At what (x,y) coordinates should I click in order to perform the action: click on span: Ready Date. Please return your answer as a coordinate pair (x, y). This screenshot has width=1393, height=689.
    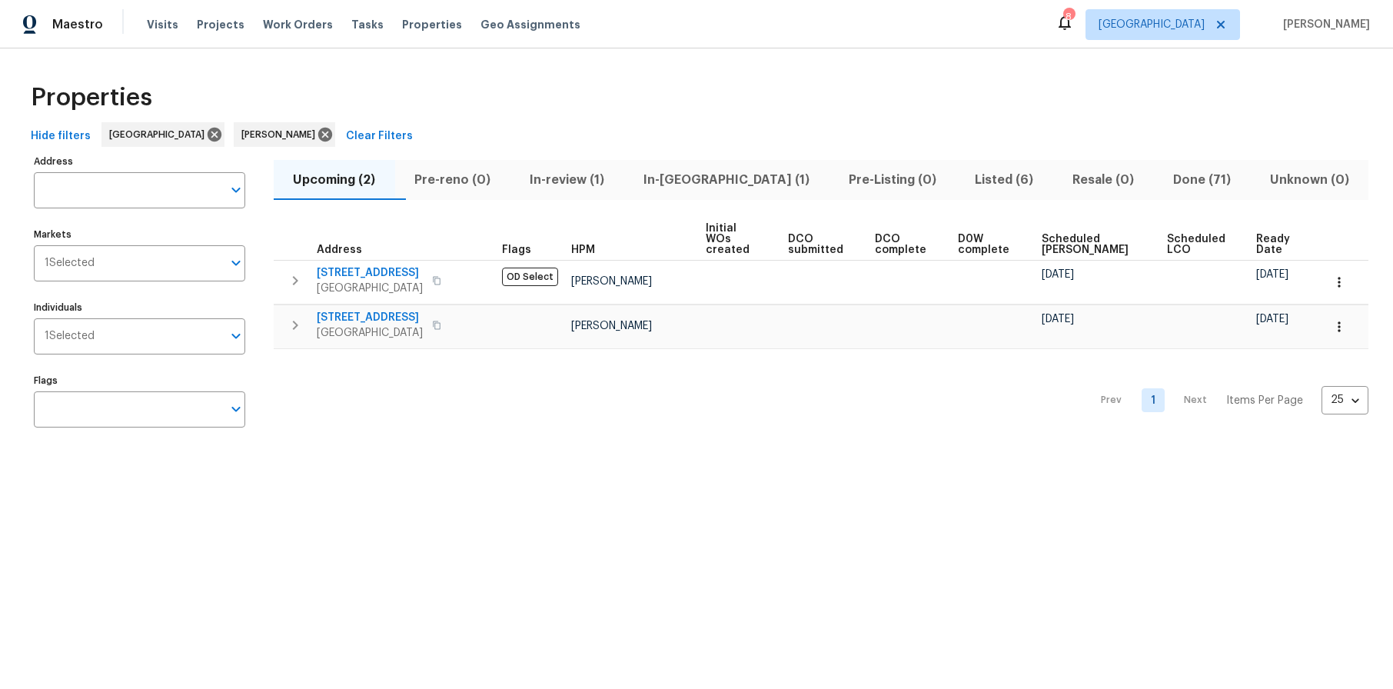
    Looking at the image, I should click on (1275, 244).